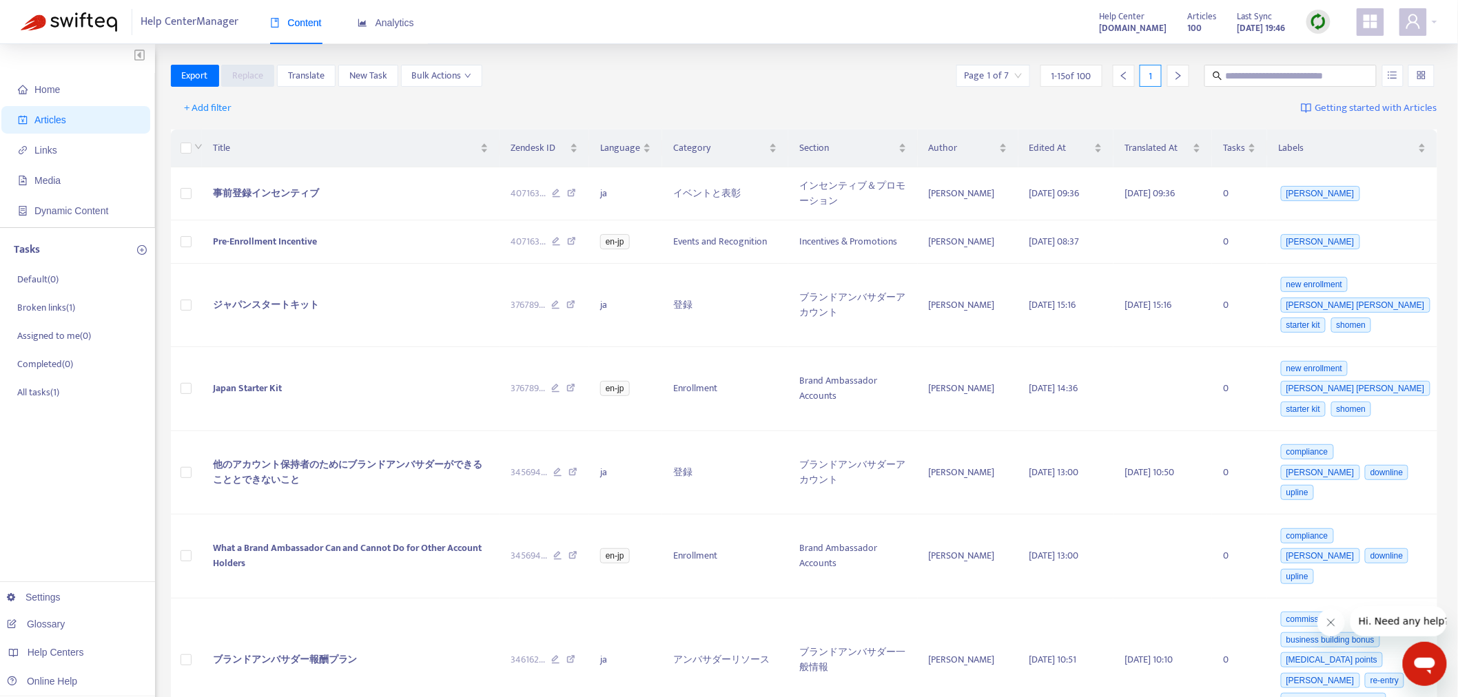  I want to click on th: Translated At, so click(1163, 148).